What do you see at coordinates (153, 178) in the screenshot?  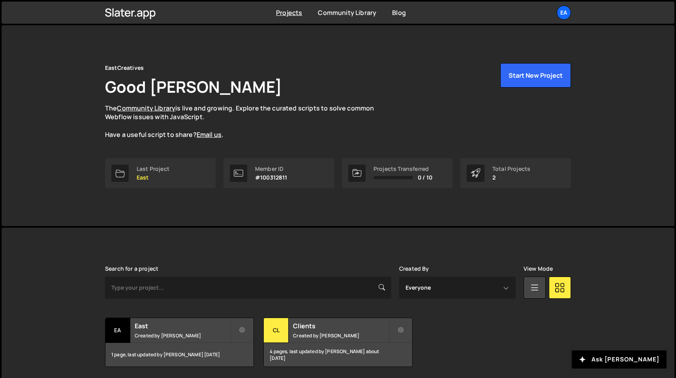 I see `p: East` at bounding box center [153, 178].